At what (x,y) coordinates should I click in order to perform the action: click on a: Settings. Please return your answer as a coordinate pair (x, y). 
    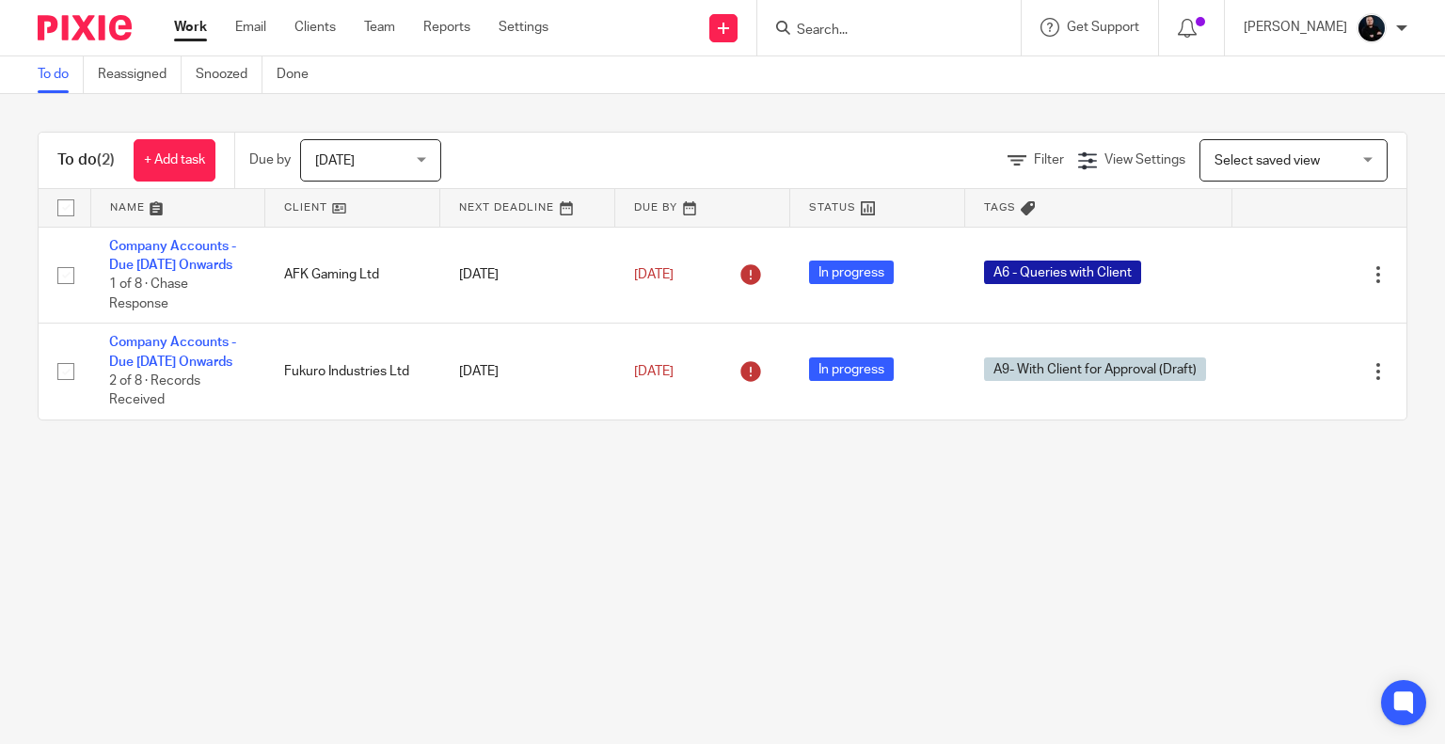
    Looking at the image, I should click on (523, 27).